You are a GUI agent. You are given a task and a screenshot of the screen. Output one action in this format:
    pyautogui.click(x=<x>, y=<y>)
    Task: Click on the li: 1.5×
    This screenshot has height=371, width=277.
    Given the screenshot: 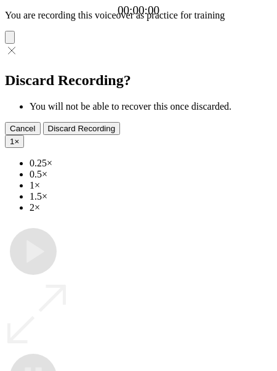 What is the action you would take?
    pyautogui.click(x=151, y=196)
    